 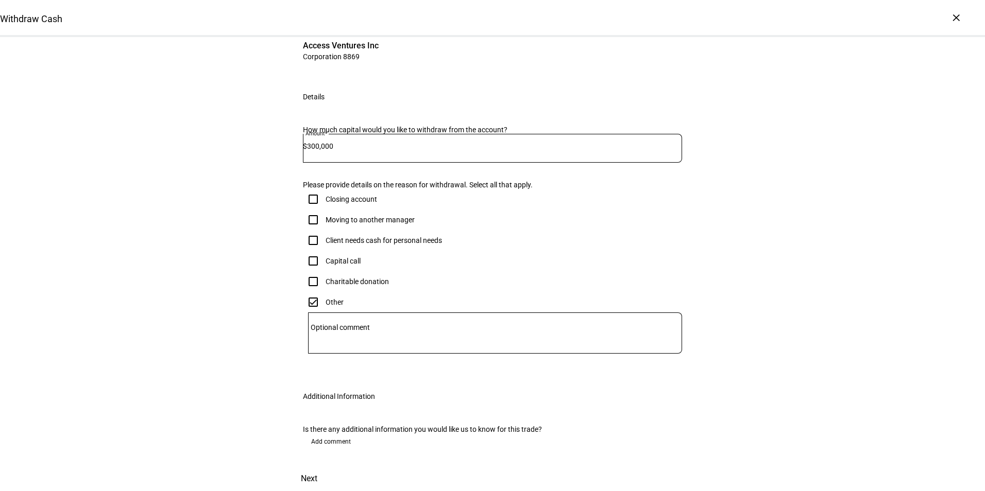 I want to click on div: Client needs cash for personal needs, so click(x=384, y=241).